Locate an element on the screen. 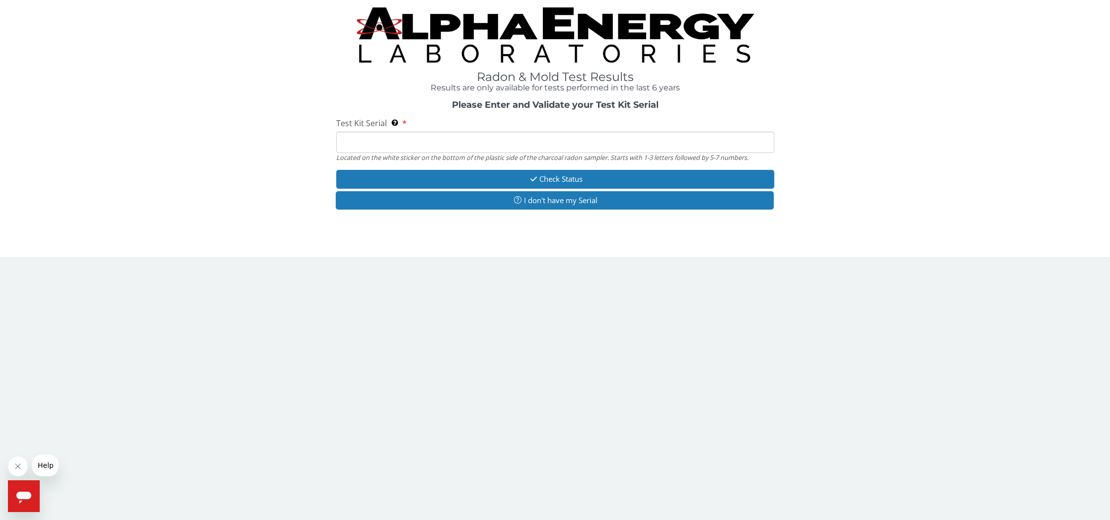 Image resolution: width=1110 pixels, height=520 pixels. h4: Results are only available for tests performed in the last 6 years is located at coordinates (555, 88).